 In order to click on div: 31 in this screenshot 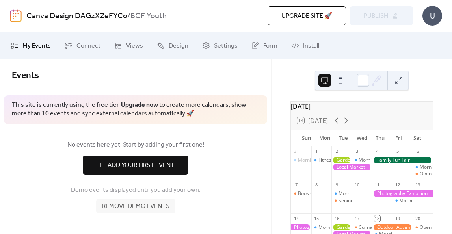, I will do `click(296, 151)`.